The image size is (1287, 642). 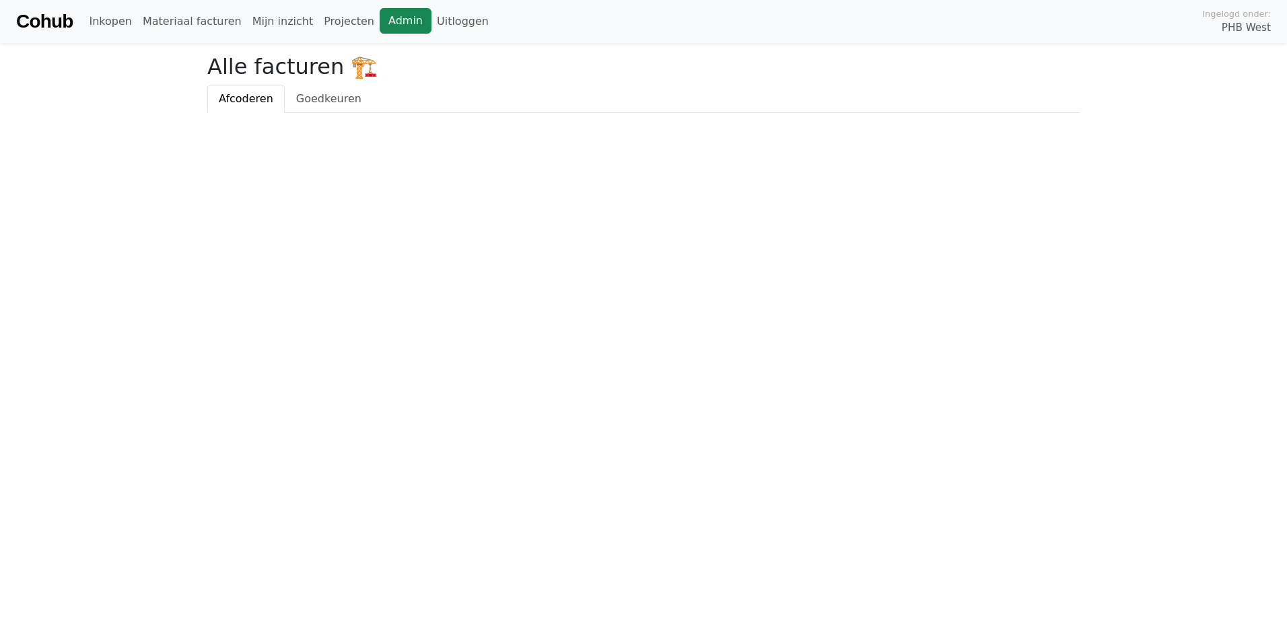 I want to click on a: Admin, so click(x=405, y=21).